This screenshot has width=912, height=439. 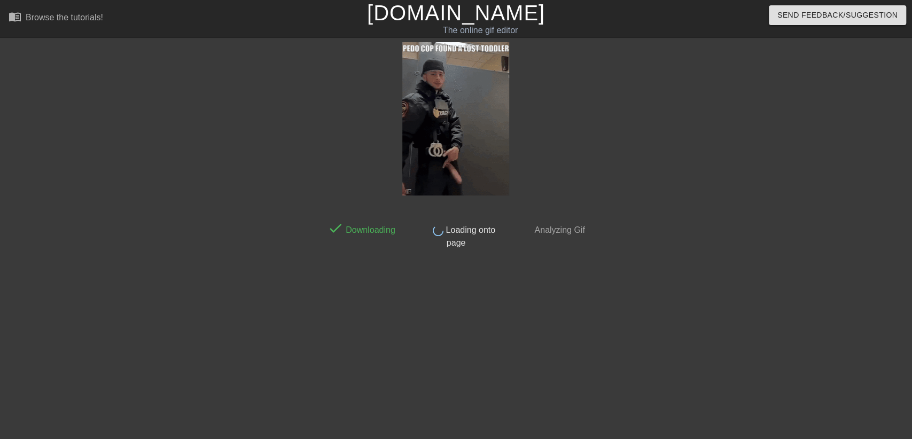 I want to click on img: kXQTF.gif, so click(x=456, y=119).